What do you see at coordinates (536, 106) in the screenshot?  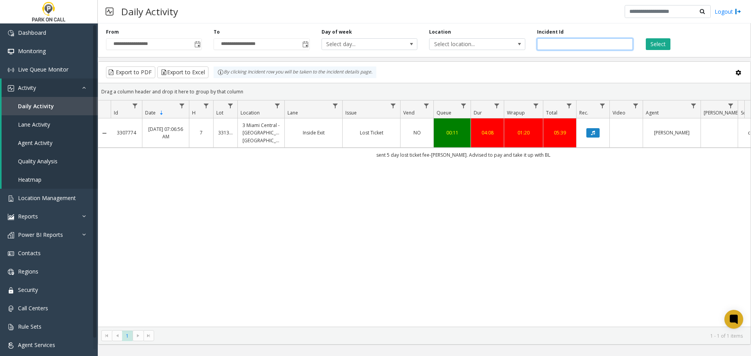 I see `a: Wrapup Filter Menu` at bounding box center [536, 106].